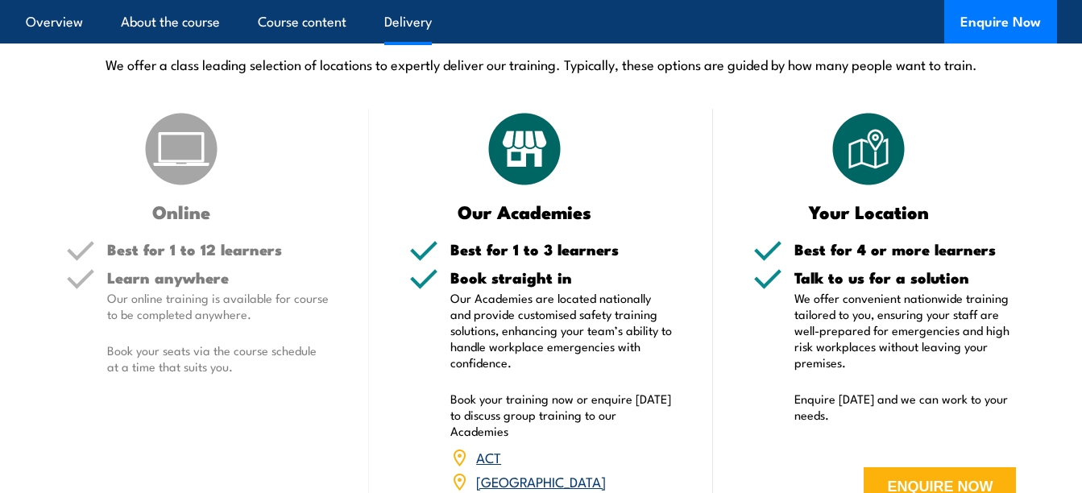 The height and width of the screenshot is (493, 1082). I want to click on h3: Your Location, so click(869, 211).